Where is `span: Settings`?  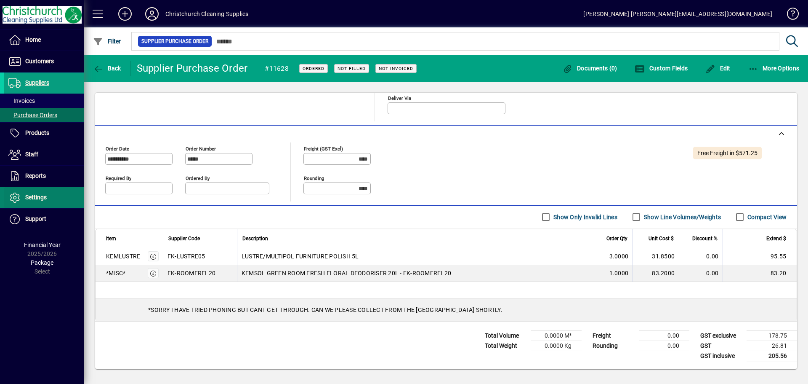
span: Settings is located at coordinates (36, 197).